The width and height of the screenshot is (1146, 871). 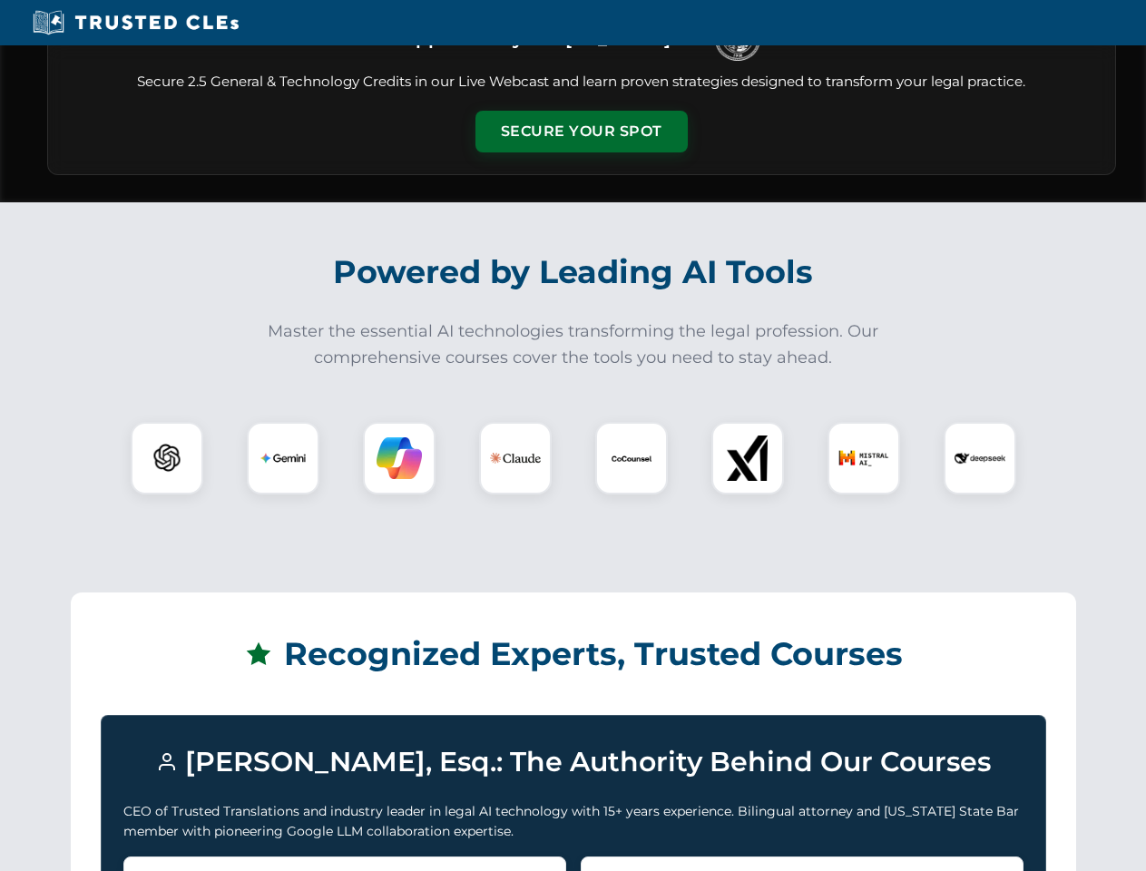 I want to click on p: CEO of Trusted Translations and industry leader in legal AI technology with 15+ years experience...., so click(x=573, y=821).